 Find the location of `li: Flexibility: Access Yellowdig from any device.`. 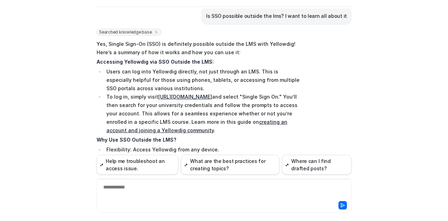

li: Flexibility: Access Yellowdig from any device. is located at coordinates (203, 150).